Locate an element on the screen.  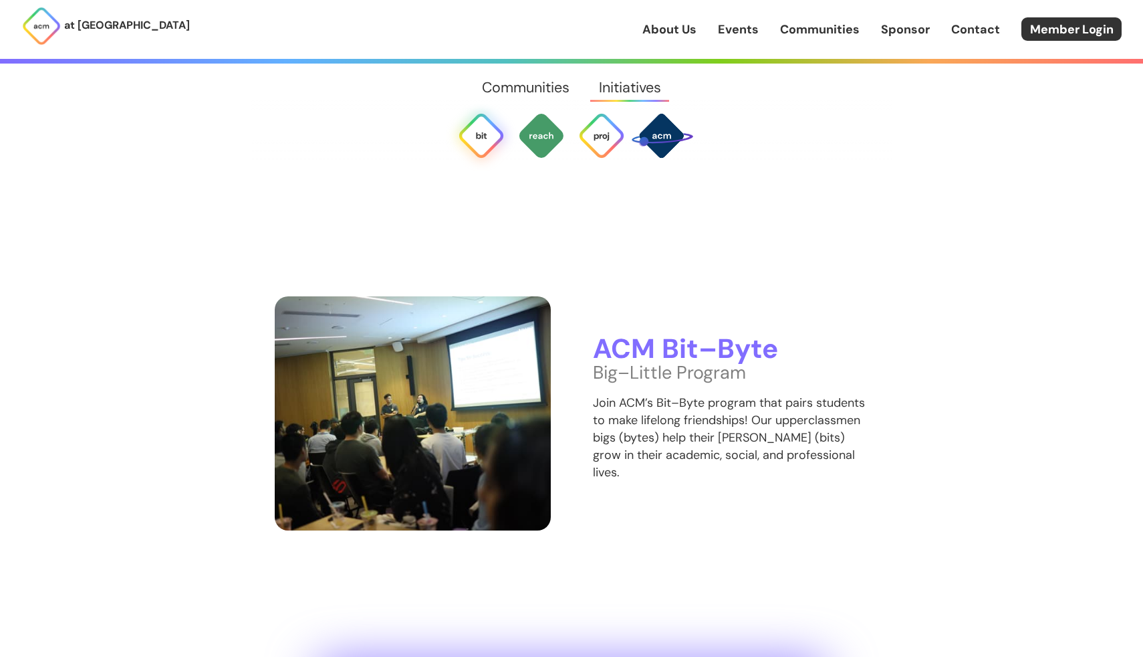
a: Initiatives is located at coordinates (630, 88).